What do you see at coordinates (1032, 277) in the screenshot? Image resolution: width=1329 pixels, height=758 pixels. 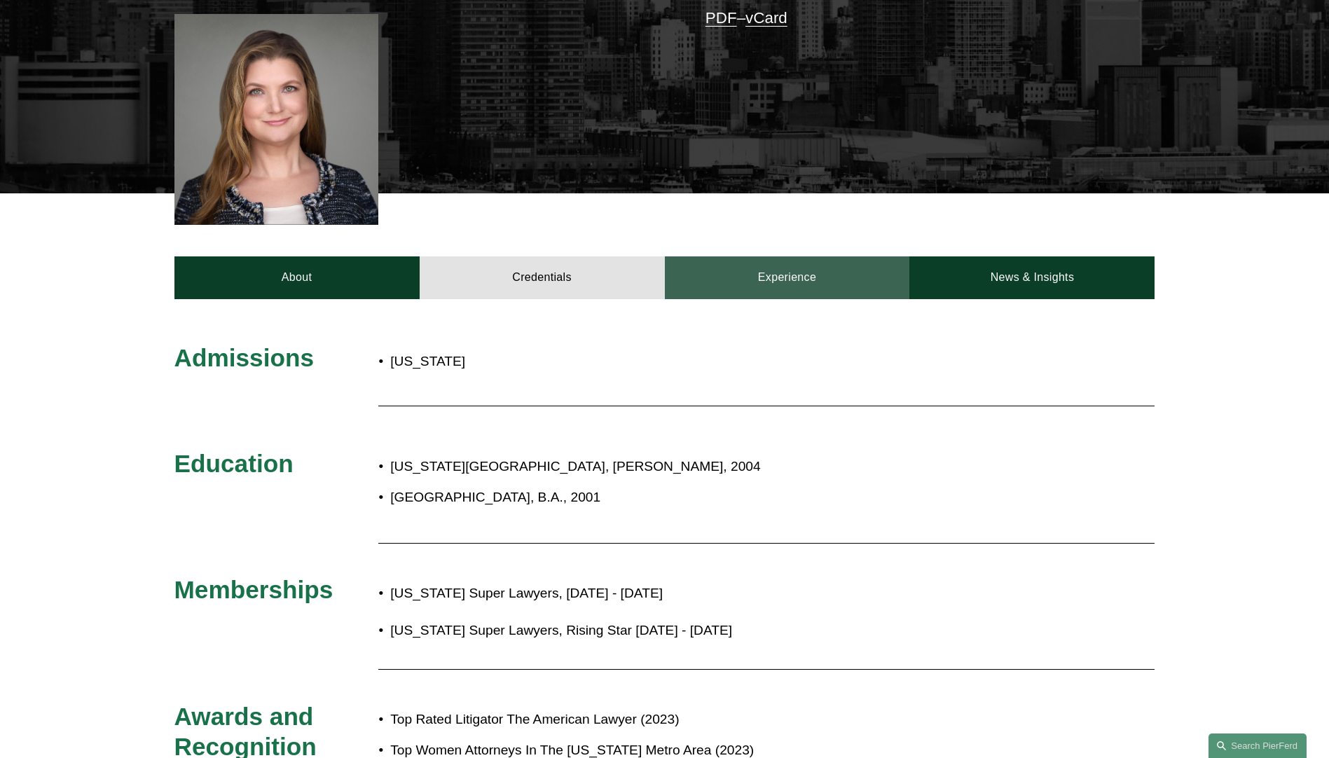 I see `a: News & Insights` at bounding box center [1032, 277].